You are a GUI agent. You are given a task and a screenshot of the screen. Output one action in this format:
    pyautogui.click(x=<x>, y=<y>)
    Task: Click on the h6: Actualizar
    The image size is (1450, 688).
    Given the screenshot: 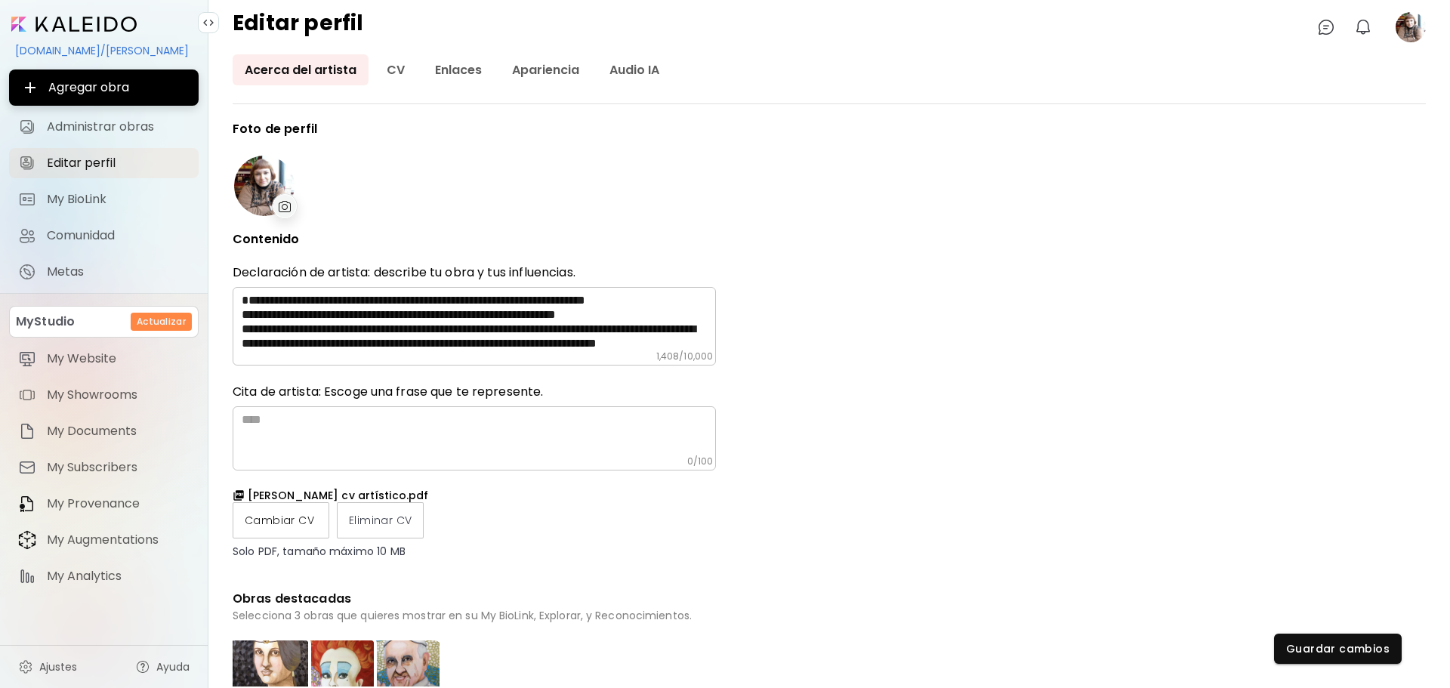 What is the action you would take?
    pyautogui.click(x=161, y=322)
    